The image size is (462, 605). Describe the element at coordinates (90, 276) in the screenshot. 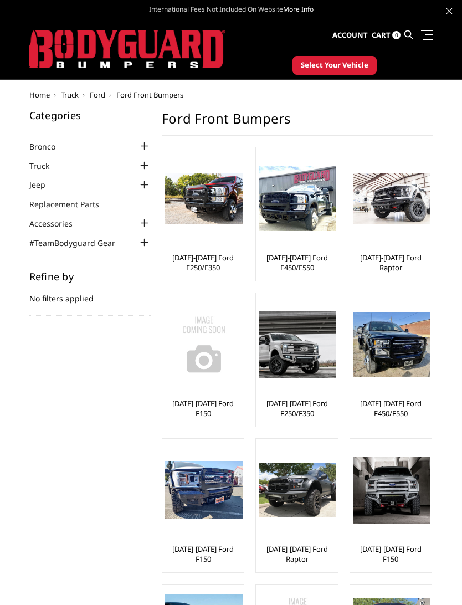

I see `h5: Refine by` at that location.